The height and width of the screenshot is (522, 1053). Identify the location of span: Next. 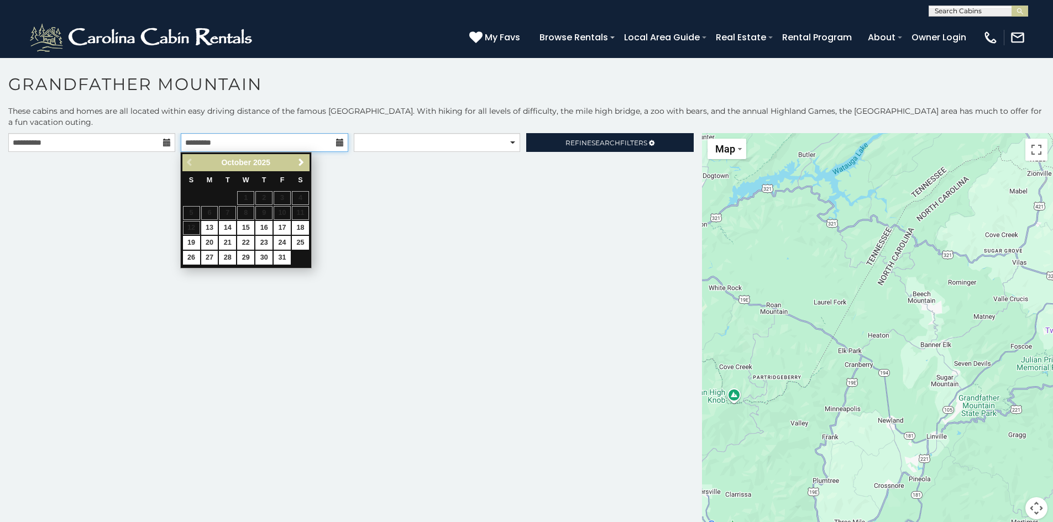
(301, 163).